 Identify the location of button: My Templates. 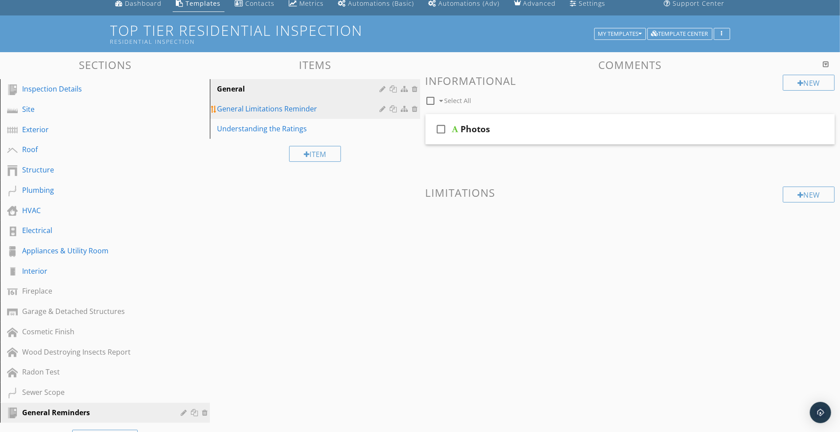
(620, 34).